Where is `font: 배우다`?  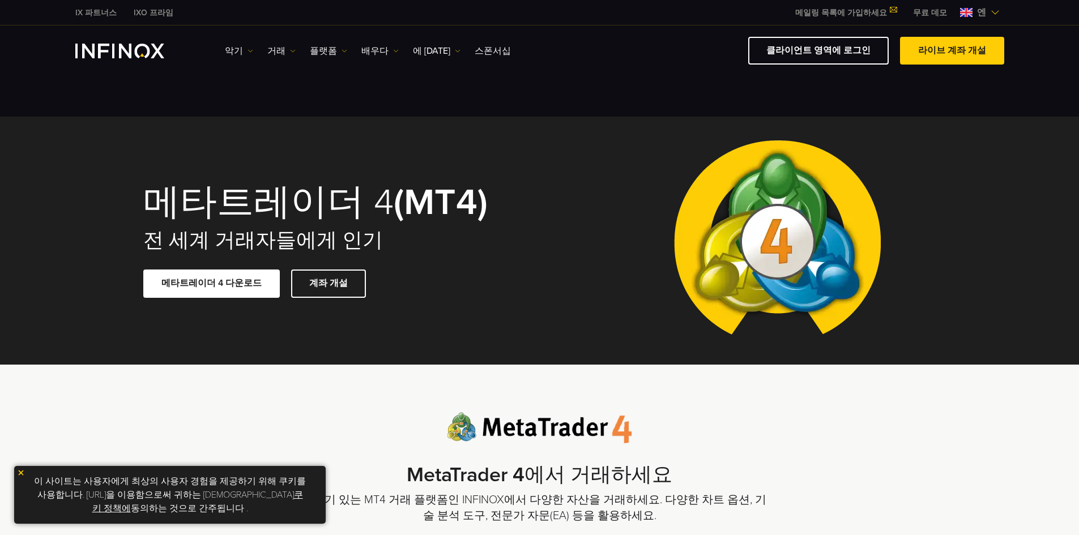 font: 배우다 is located at coordinates (375, 51).